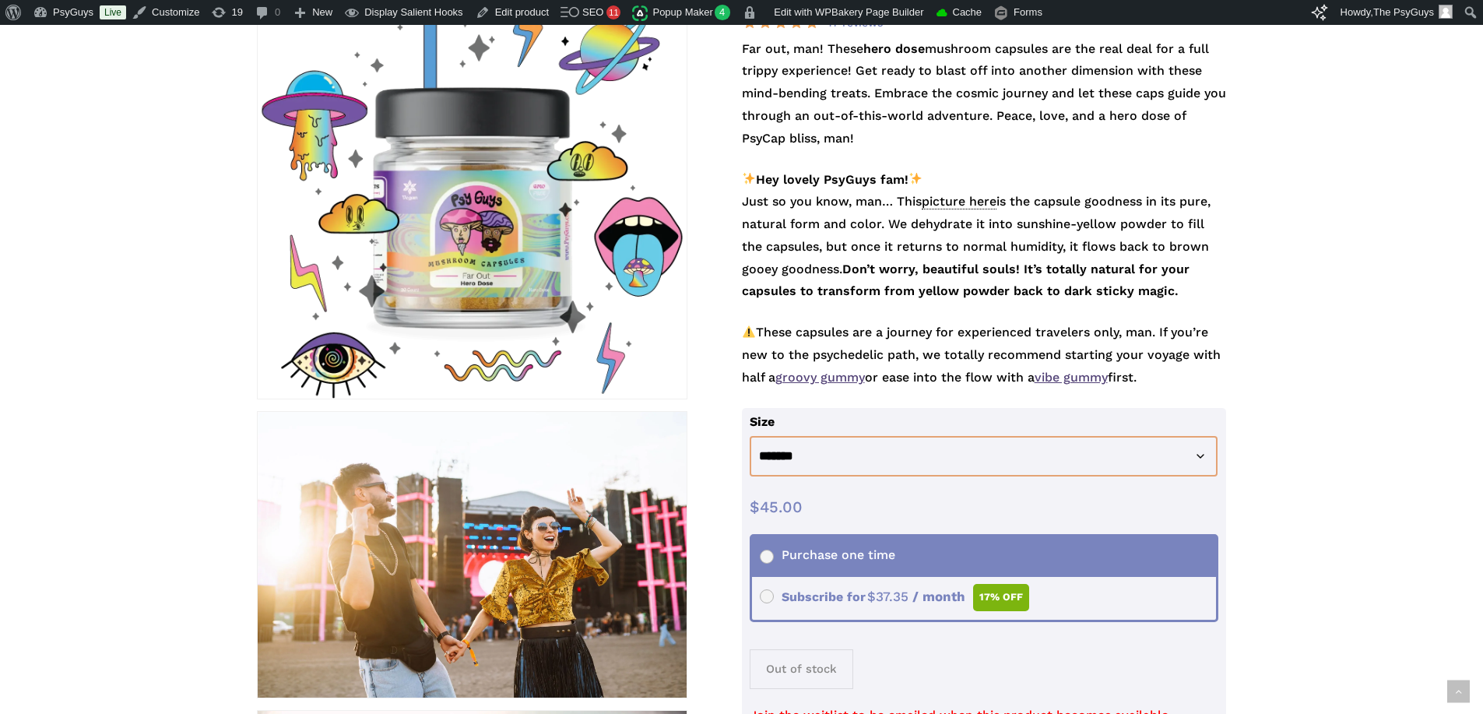 This screenshot has width=1483, height=714. I want to click on a: vibe gummy, so click(1071, 377).